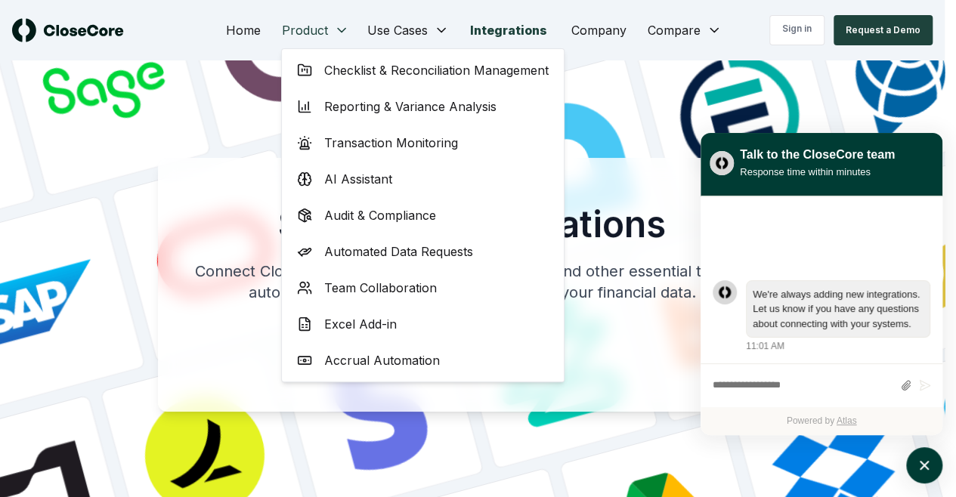  I want to click on div: Friday, August 22, 11:01 AM, so click(838, 317).